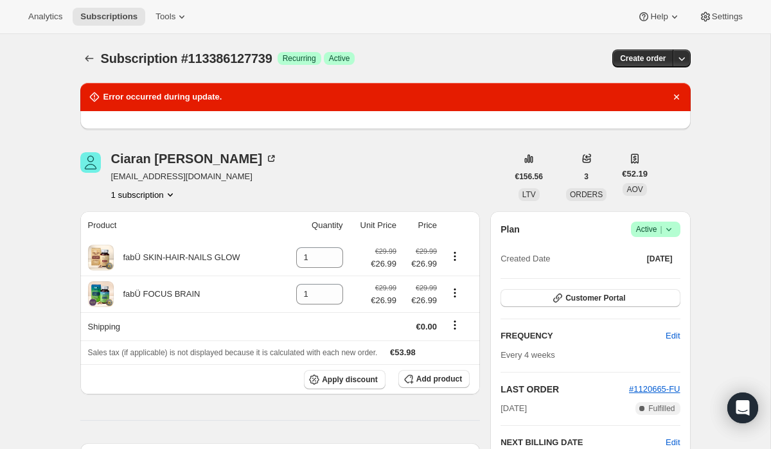  Describe the element at coordinates (635, 174) in the screenshot. I see `span: €52.19` at that location.